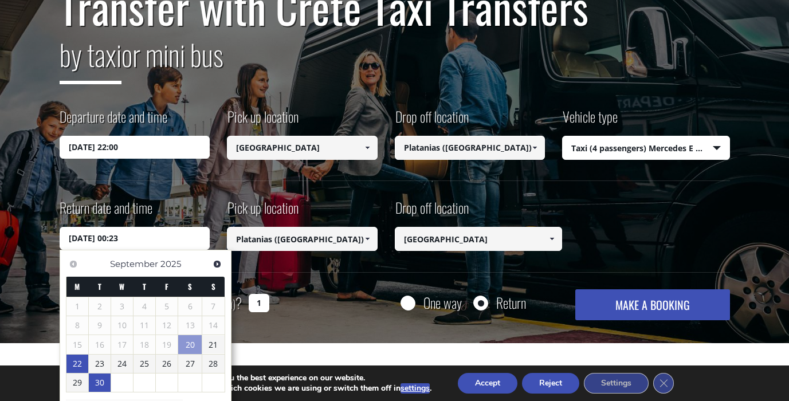 The height and width of the screenshot is (401, 789). I want to click on button: Accept, so click(488, 384).